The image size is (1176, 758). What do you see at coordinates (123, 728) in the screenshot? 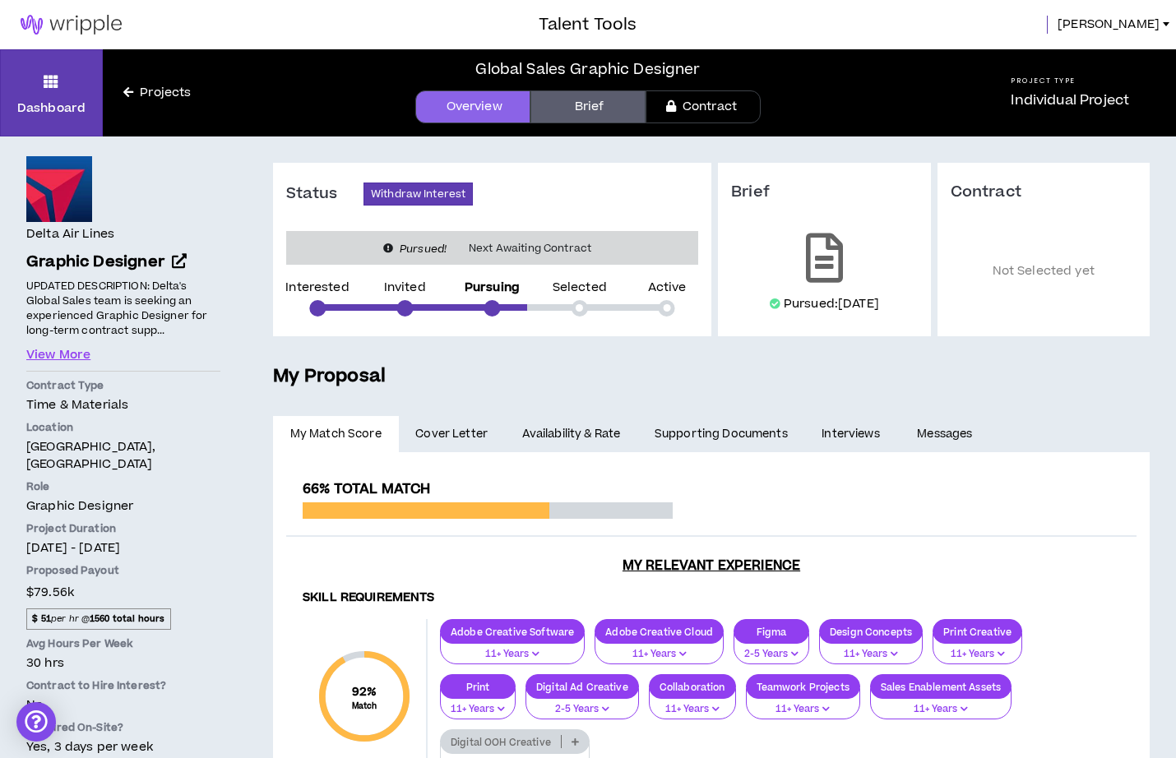
I see `p: Required On-Site?` at bounding box center [123, 728].